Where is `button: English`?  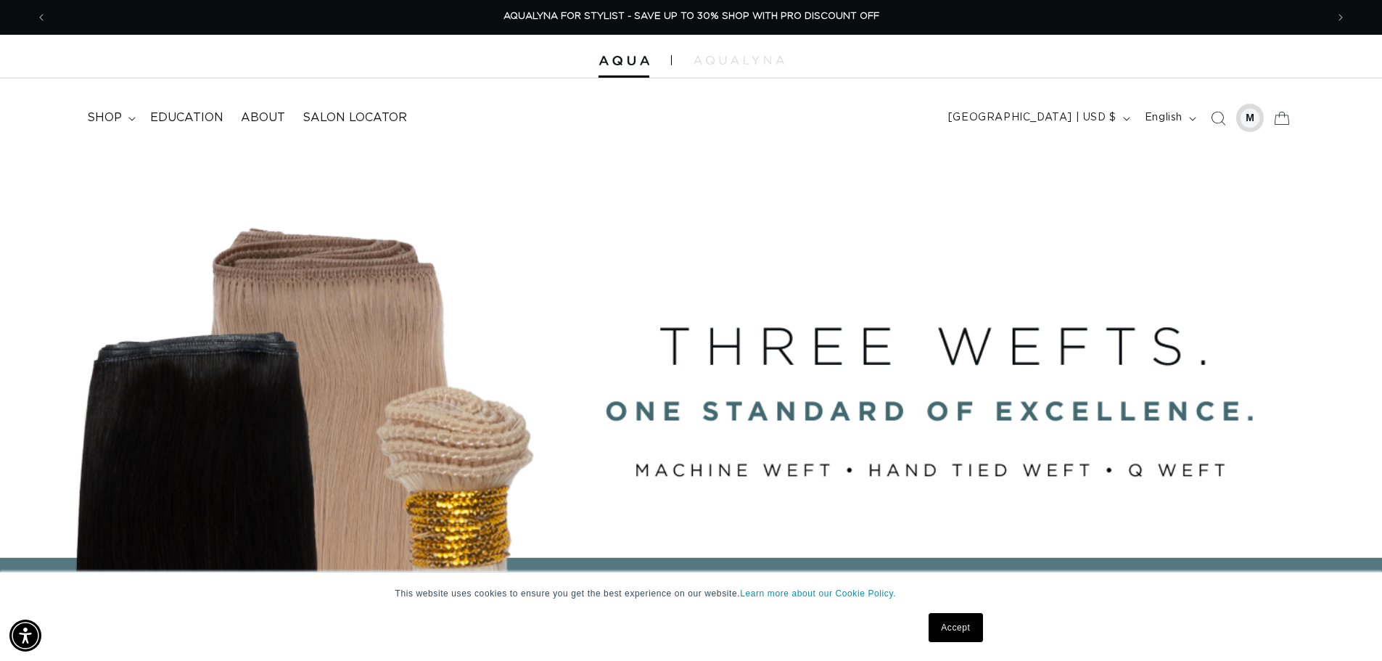 button: English is located at coordinates (1168, 118).